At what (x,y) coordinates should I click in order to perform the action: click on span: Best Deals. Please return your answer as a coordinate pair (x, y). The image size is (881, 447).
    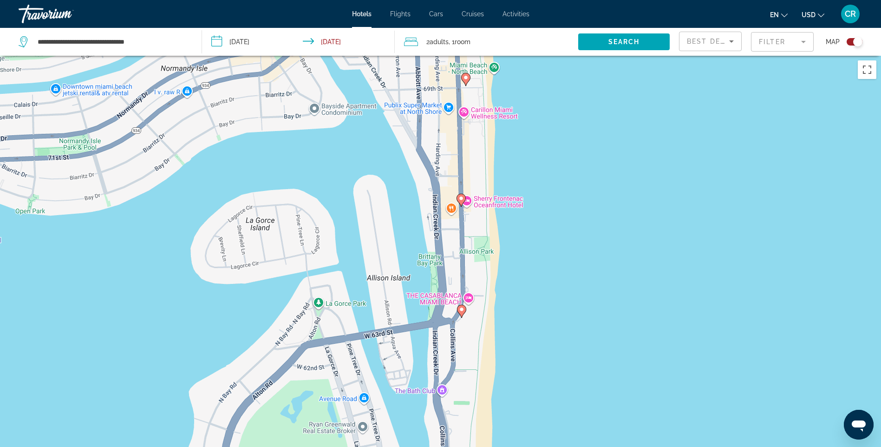
    Looking at the image, I should click on (711, 41).